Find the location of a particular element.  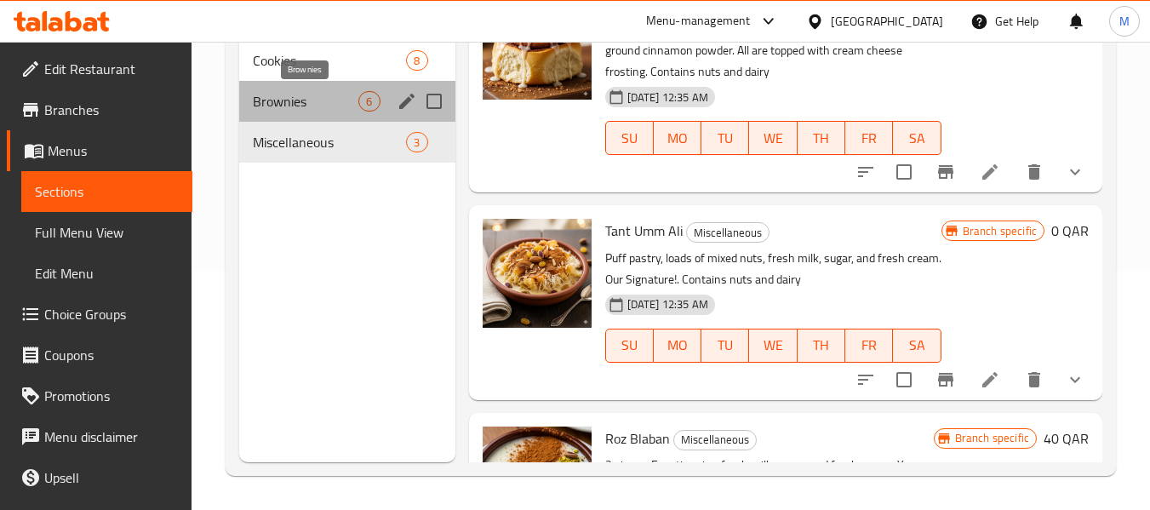

div: Menu-management is located at coordinates (698, 21).